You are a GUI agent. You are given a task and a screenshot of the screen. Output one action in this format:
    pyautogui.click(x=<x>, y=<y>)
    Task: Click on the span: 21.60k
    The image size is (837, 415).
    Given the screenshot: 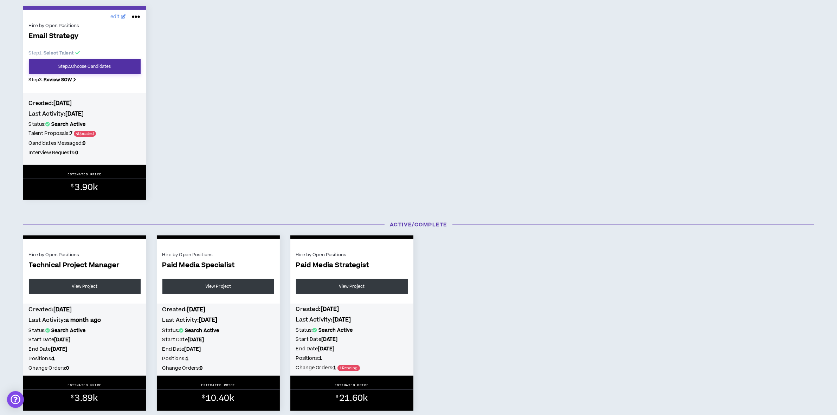 What is the action you would take?
    pyautogui.click(x=353, y=398)
    